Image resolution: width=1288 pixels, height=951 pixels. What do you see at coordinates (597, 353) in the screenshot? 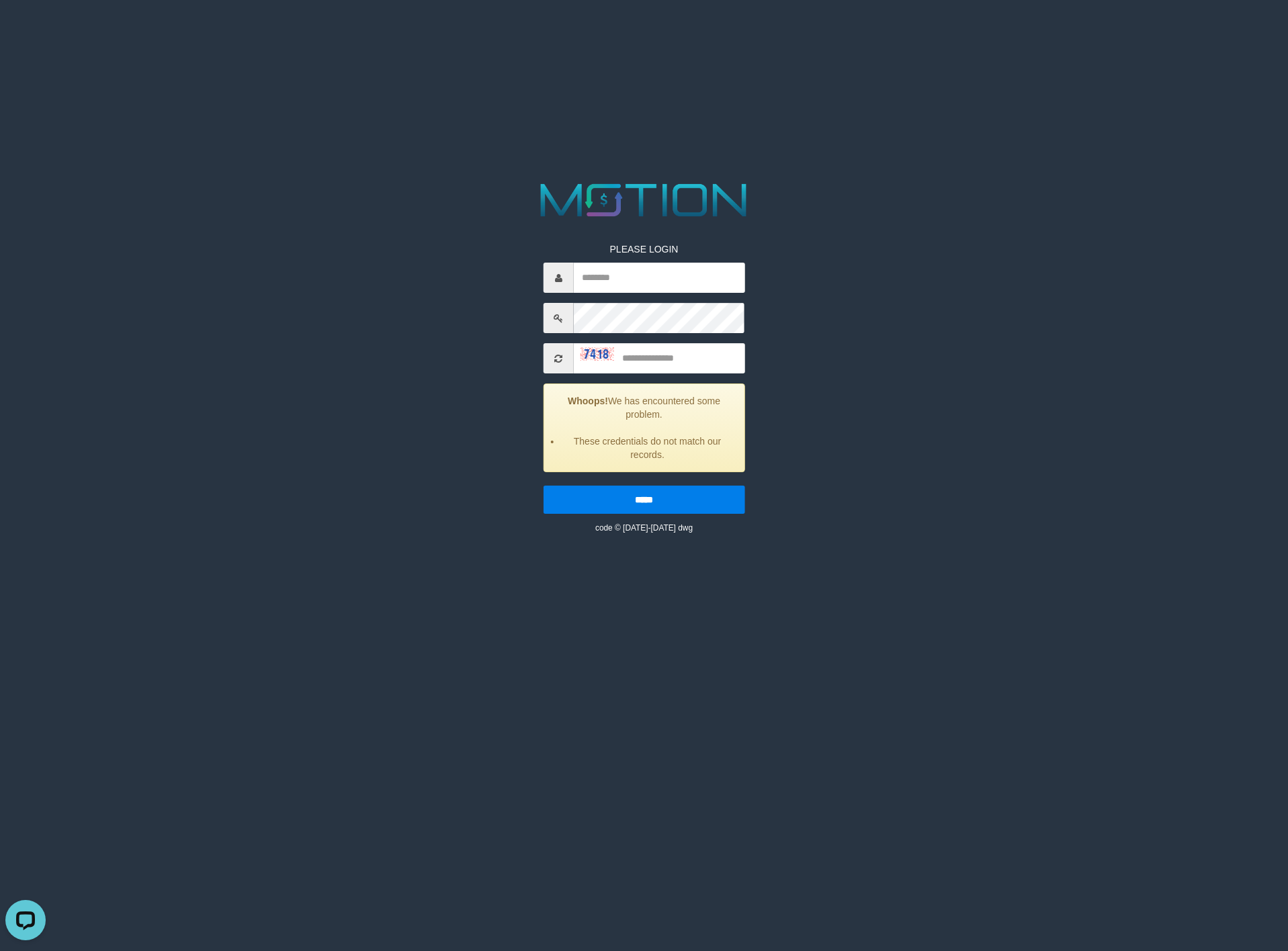
I see `img: captcha` at bounding box center [597, 353].